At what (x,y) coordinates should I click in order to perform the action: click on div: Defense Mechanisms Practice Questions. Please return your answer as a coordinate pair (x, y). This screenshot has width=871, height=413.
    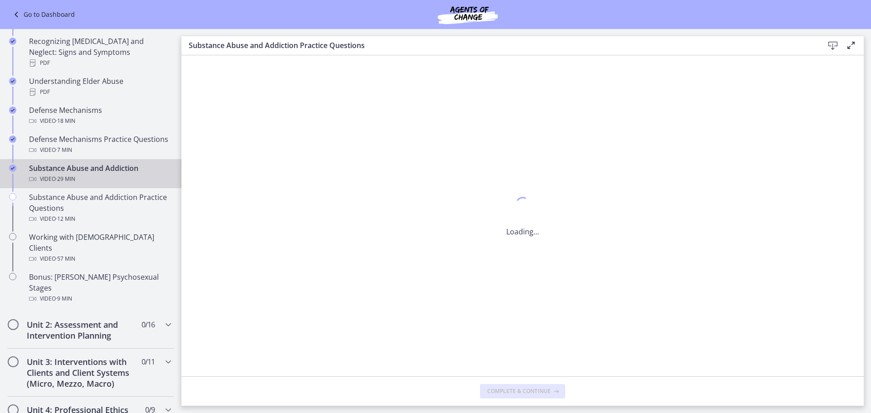
    Looking at the image, I should click on (100, 145).